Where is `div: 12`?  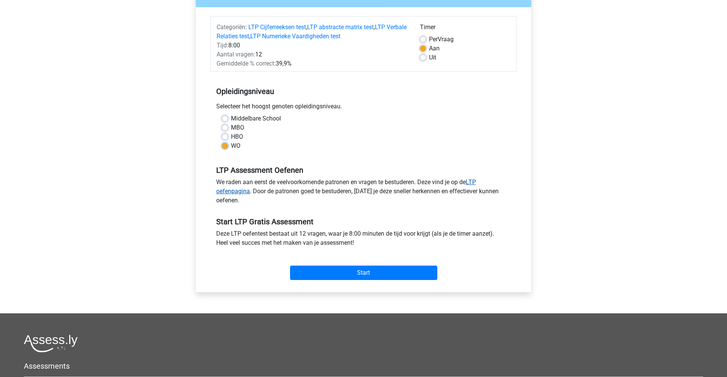 div: 12 is located at coordinates (312, 54).